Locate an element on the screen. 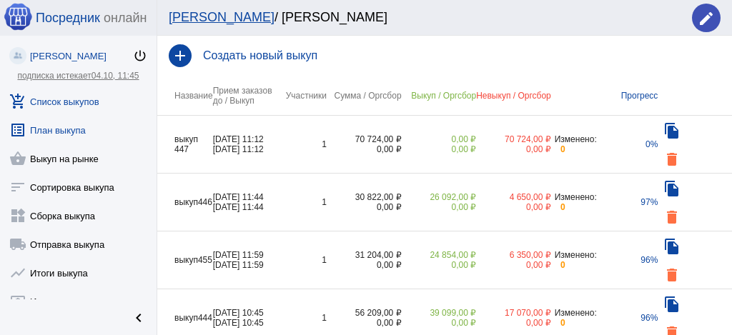 This screenshot has height=335, width=732. div: 4 650,00 ₽ is located at coordinates (513, 197).